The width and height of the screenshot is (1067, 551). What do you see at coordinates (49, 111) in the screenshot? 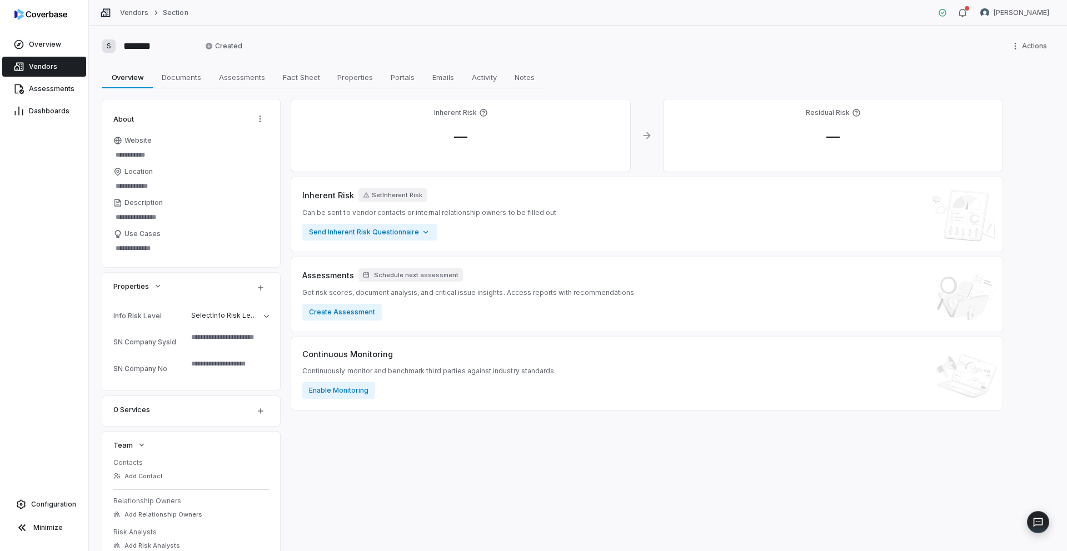
I see `span: Dashboards` at bounding box center [49, 111].